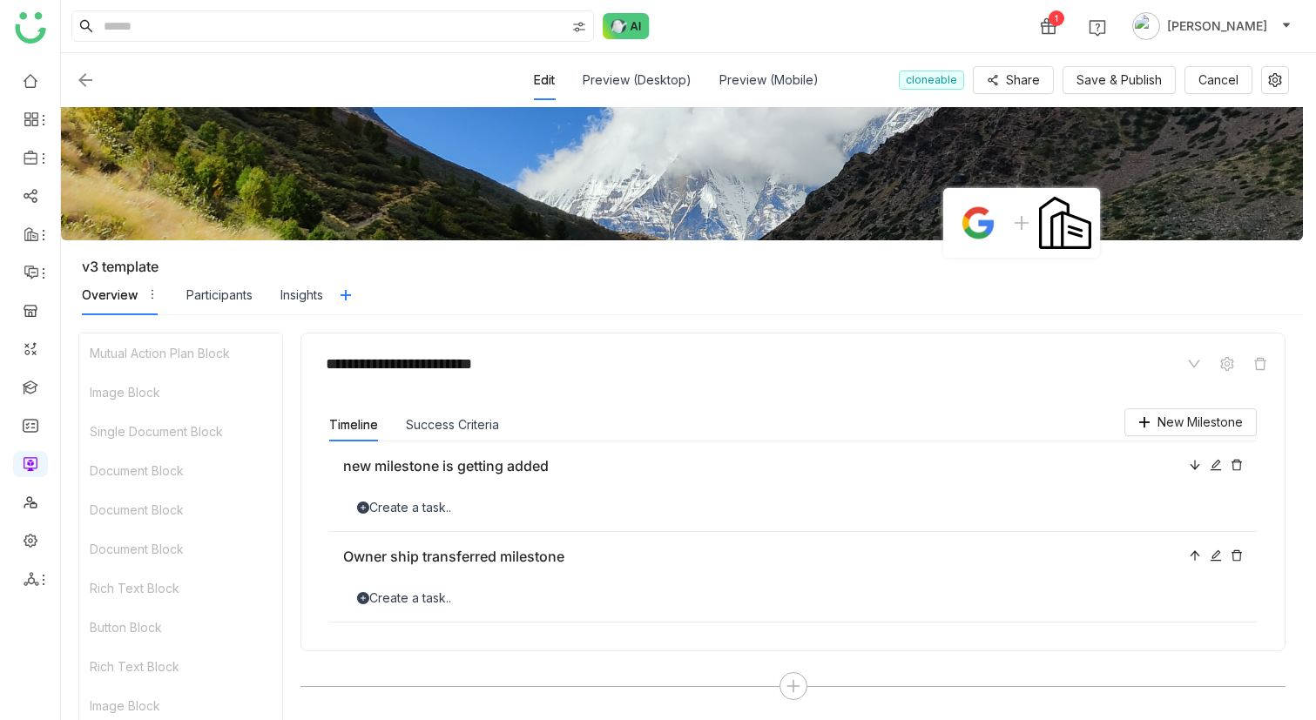  What do you see at coordinates (1219, 80) in the screenshot?
I see `button: Cancel` at bounding box center [1219, 80].